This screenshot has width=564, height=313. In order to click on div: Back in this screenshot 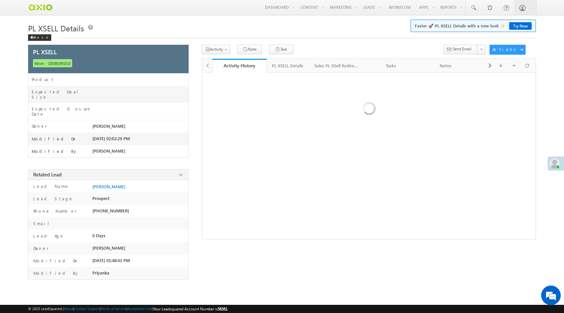, I will do `click(39, 38)`.